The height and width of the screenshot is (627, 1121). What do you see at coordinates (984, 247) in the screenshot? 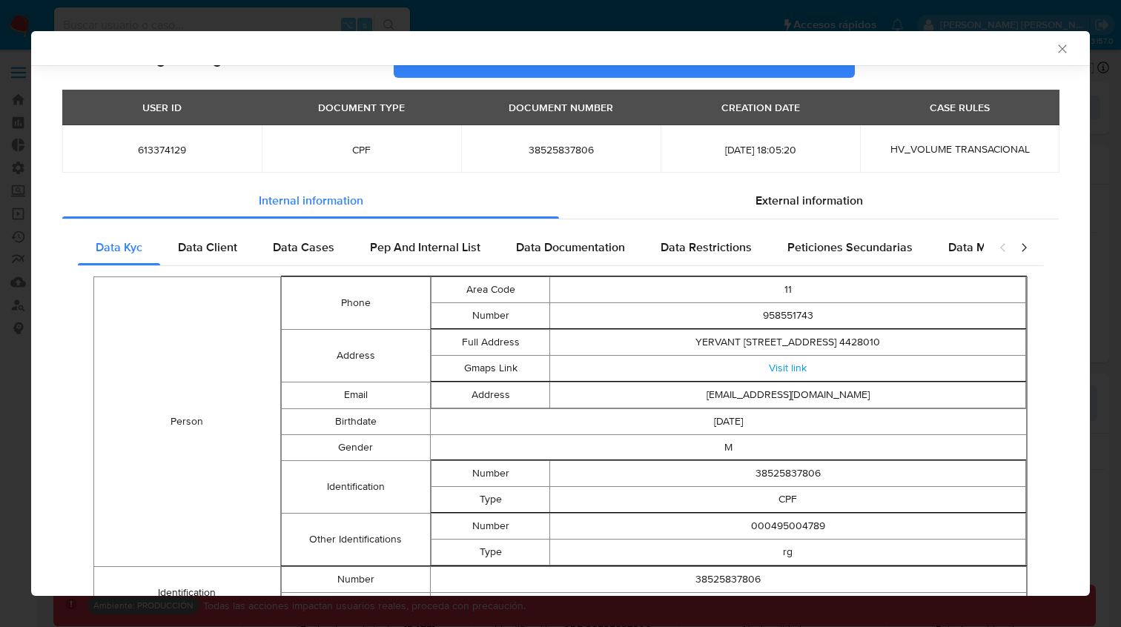
I see `span: Data Minority` at bounding box center [984, 247].